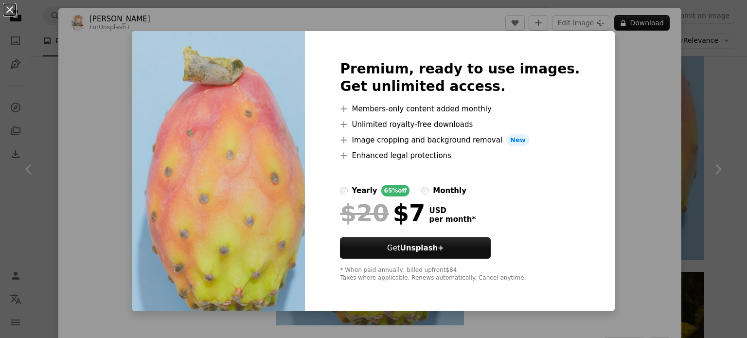 The image size is (747, 338). Describe the element at coordinates (382, 213) in the screenshot. I see `div: $7` at that location.